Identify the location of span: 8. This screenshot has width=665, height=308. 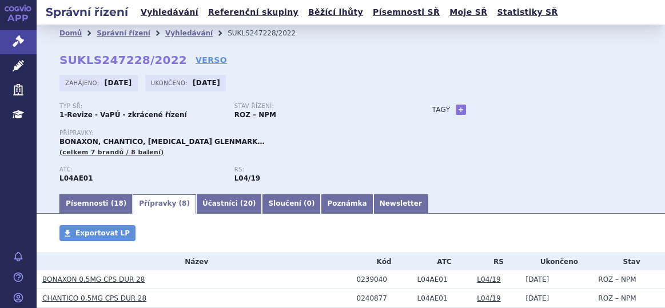
(184, 204).